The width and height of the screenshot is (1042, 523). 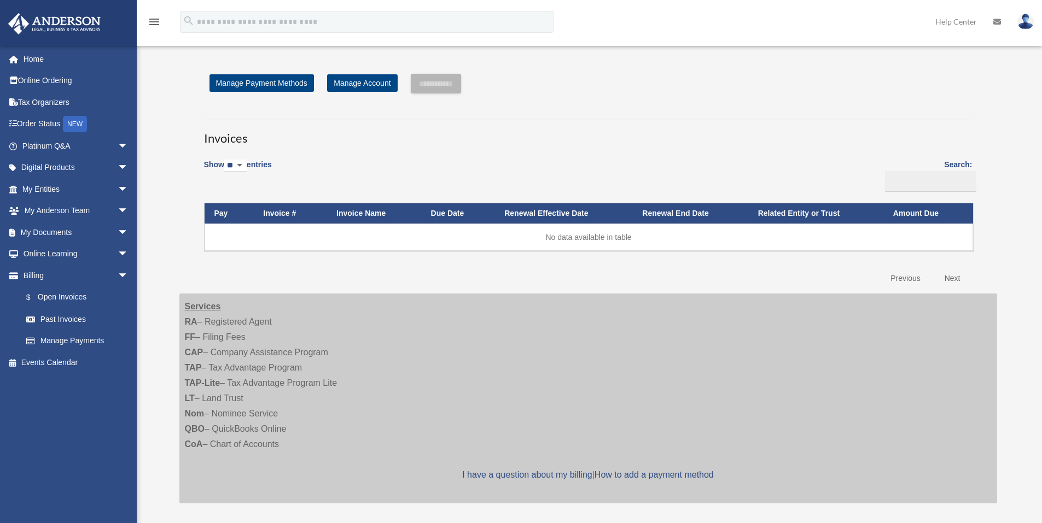 I want to click on a: Manage Payment Methods, so click(x=261, y=83).